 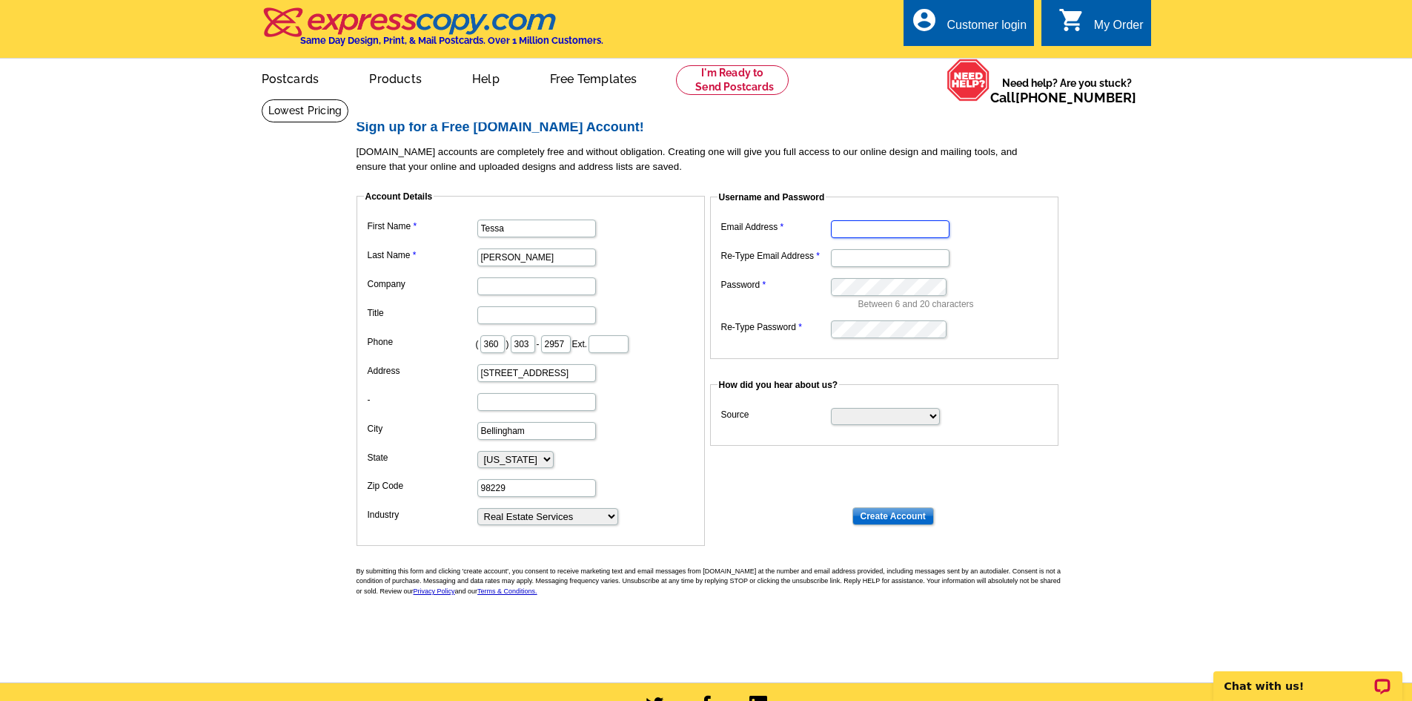 I want to click on label: First Name, so click(x=422, y=226).